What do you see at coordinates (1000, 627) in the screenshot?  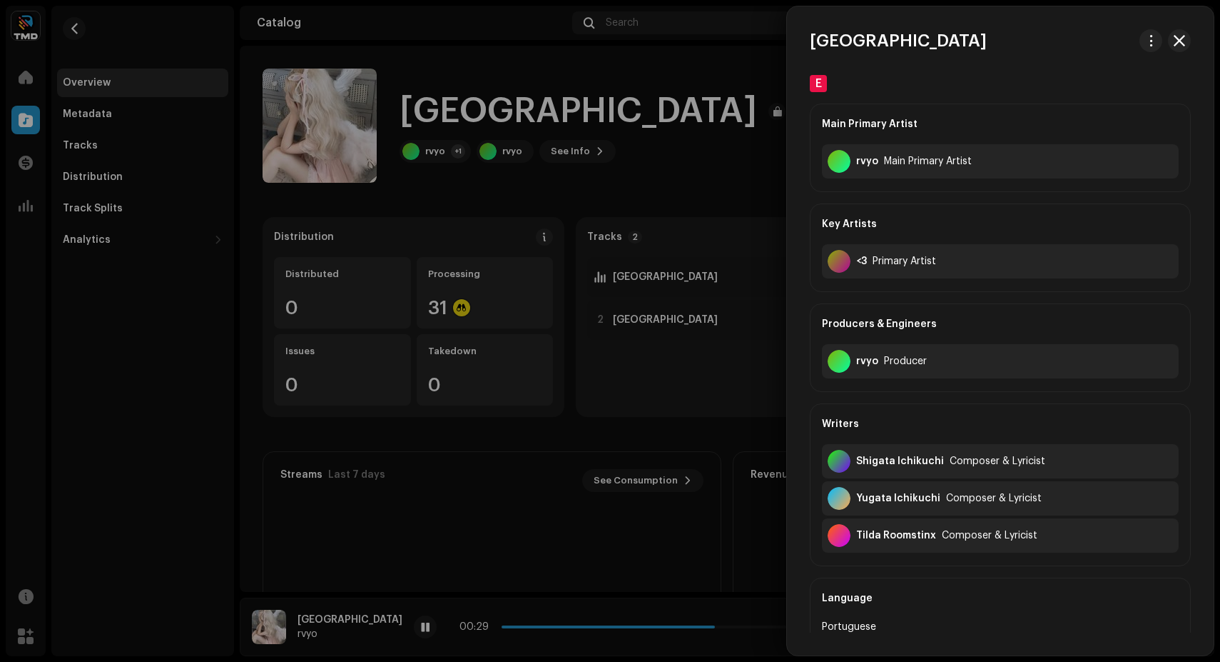 I see `div: Portuguese` at bounding box center [1000, 627].